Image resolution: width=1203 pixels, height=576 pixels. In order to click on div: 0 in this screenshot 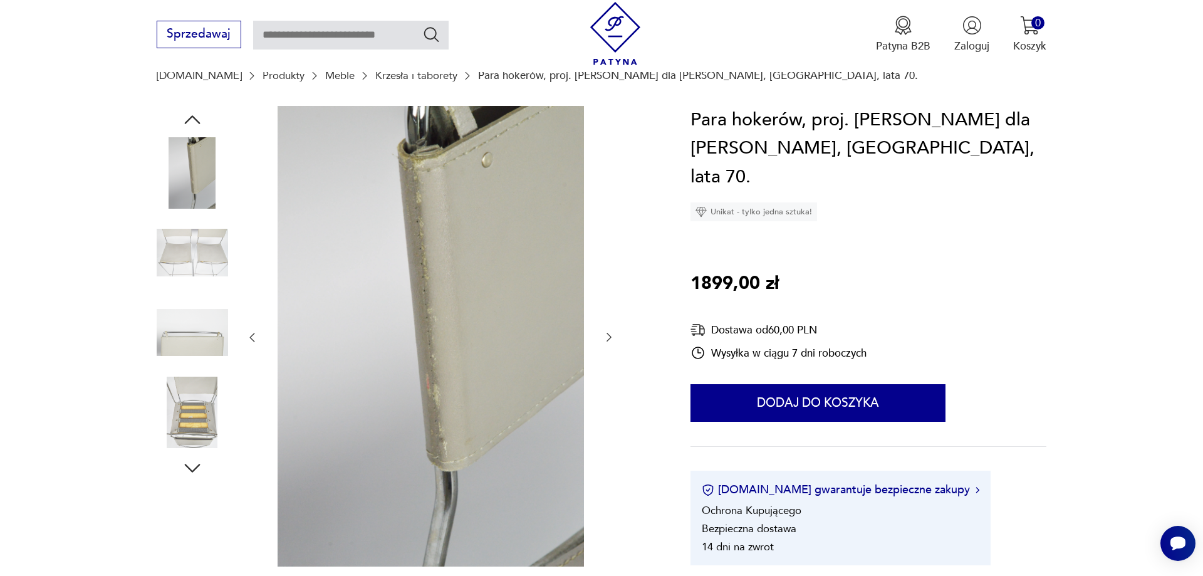, I will do `click(1038, 23)`.